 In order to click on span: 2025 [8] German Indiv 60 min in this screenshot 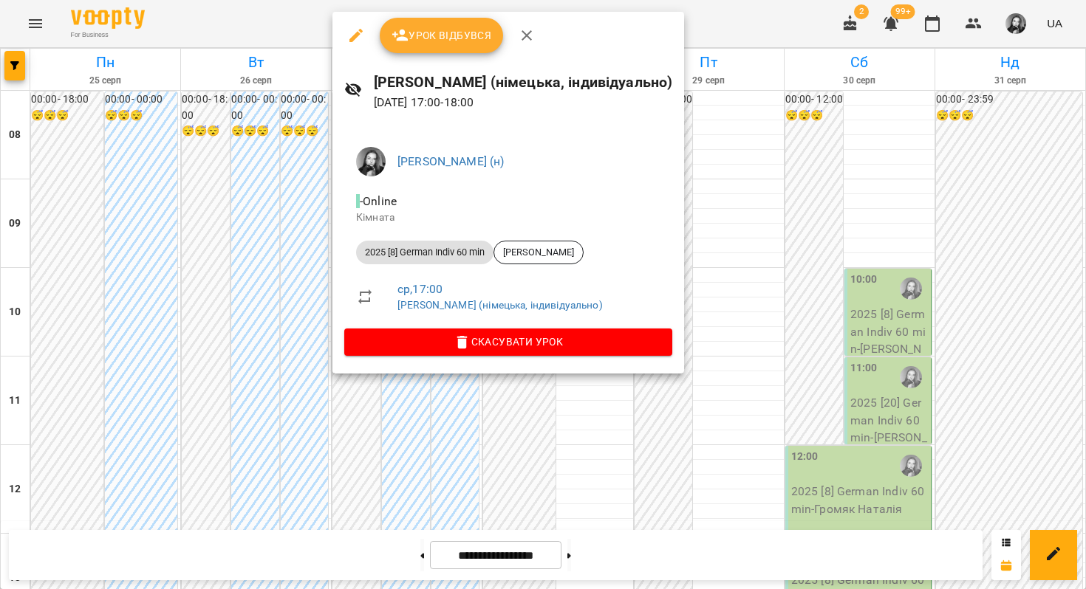, I will do `click(425, 253)`.